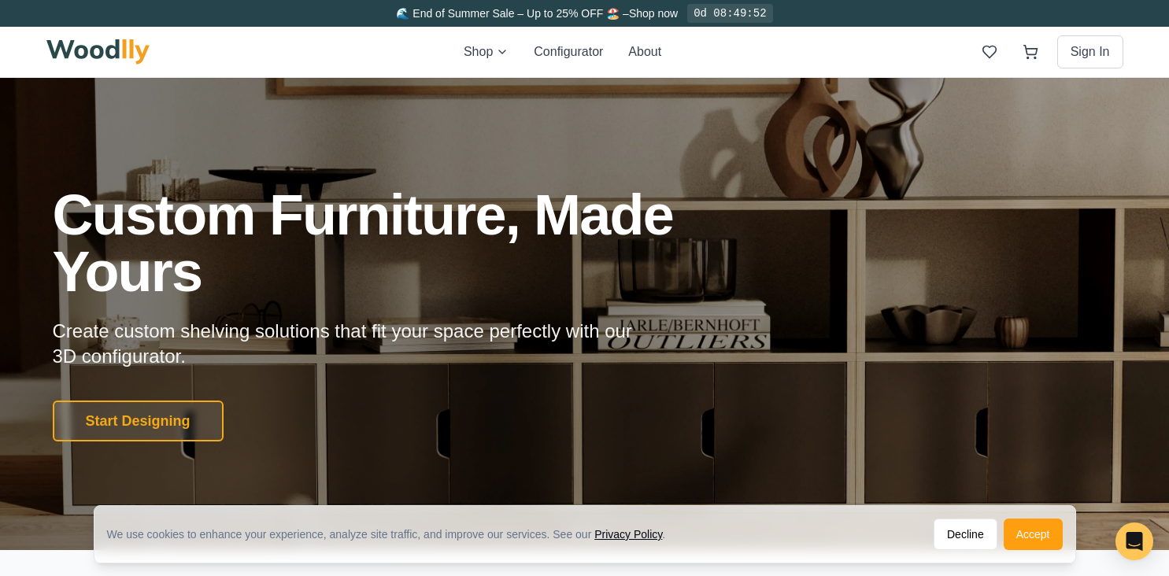  Describe the element at coordinates (1090, 52) in the screenshot. I see `button: Sign In` at that location.